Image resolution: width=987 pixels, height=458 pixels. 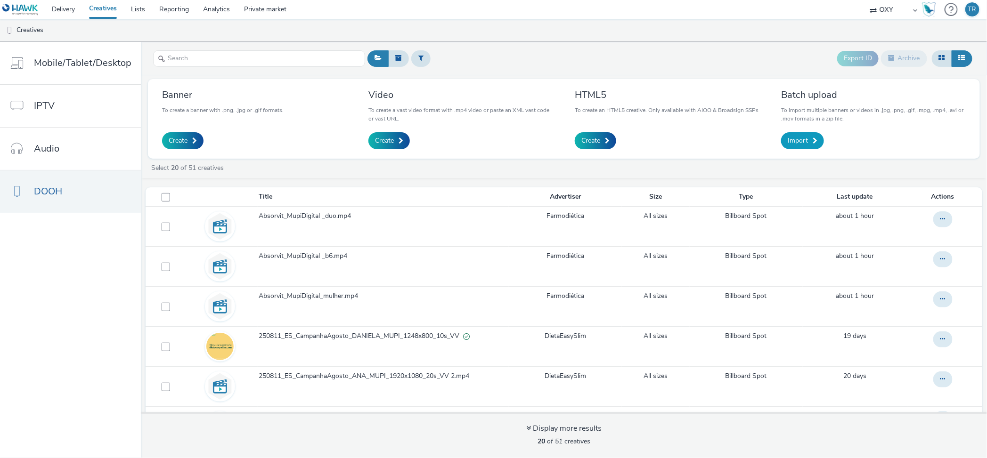 I want to click on div: Hawk Academy, so click(x=929, y=9).